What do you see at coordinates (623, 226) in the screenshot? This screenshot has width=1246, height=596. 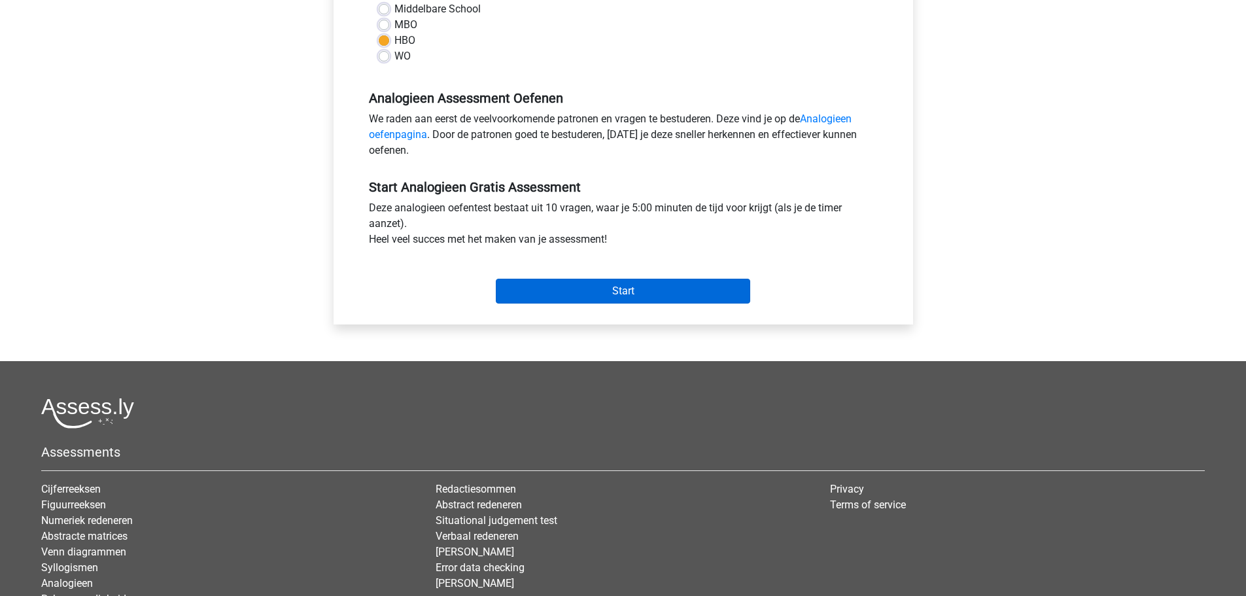 I see `div: Deze analogieen oefentest bestaat uit 10 vragen, waar je 5:00 minuten de tijd voor krijgt (als je...` at bounding box center [623, 226].